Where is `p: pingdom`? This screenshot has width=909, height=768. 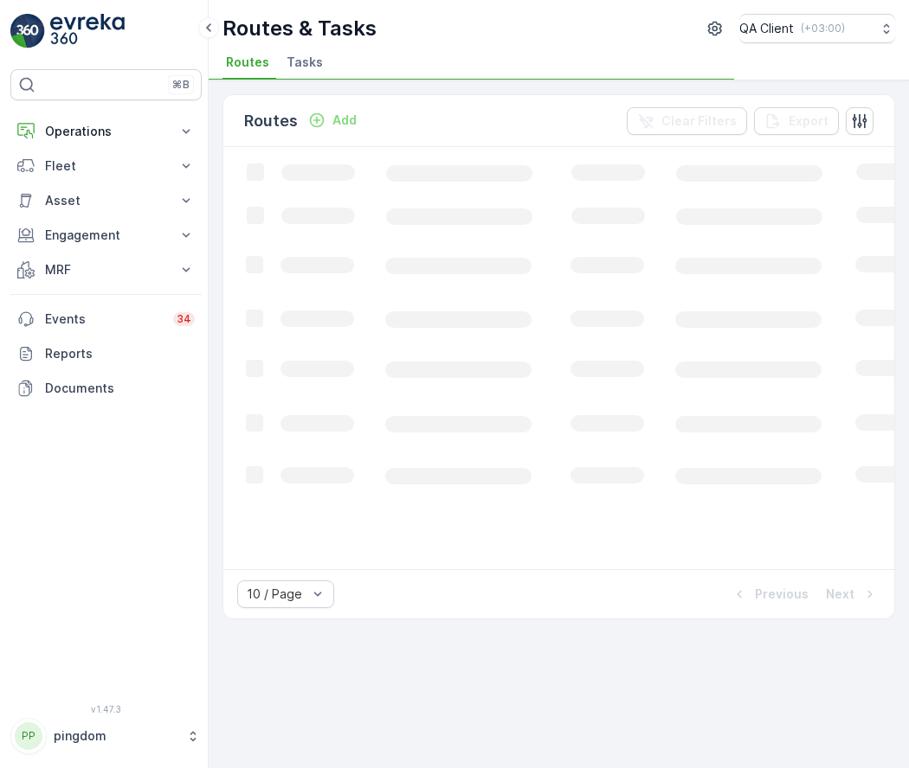 p: pingdom is located at coordinates (115, 736).